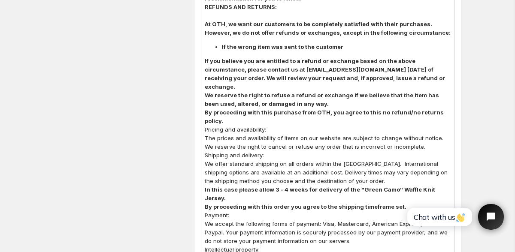 The image size is (515, 252). I want to click on strong: In this case please allow 3 - 4 weeks for delivery of the "Green Camo" Waffle Knit Jersey., so click(320, 194).